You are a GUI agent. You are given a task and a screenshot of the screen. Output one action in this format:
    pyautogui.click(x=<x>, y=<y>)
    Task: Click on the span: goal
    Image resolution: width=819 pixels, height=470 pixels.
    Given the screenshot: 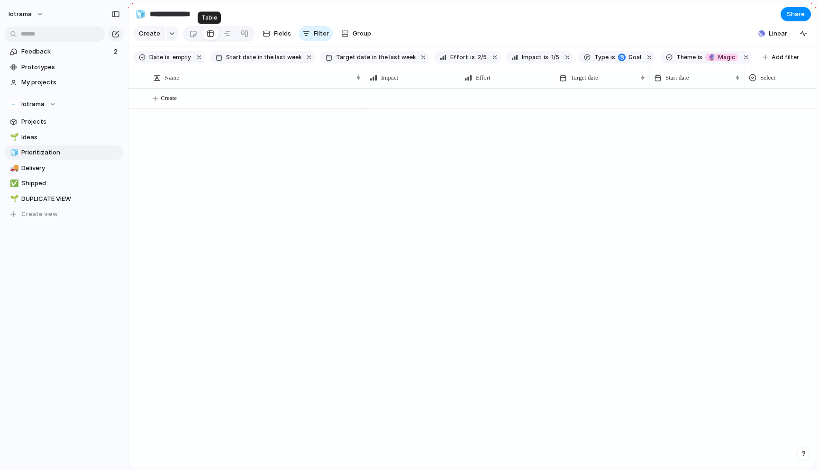 What is the action you would take?
    pyautogui.click(x=633, y=57)
    